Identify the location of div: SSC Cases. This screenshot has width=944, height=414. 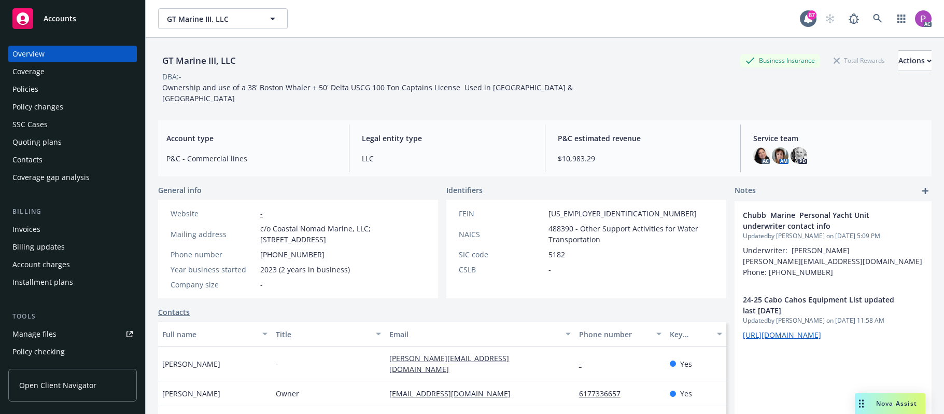
(30, 124).